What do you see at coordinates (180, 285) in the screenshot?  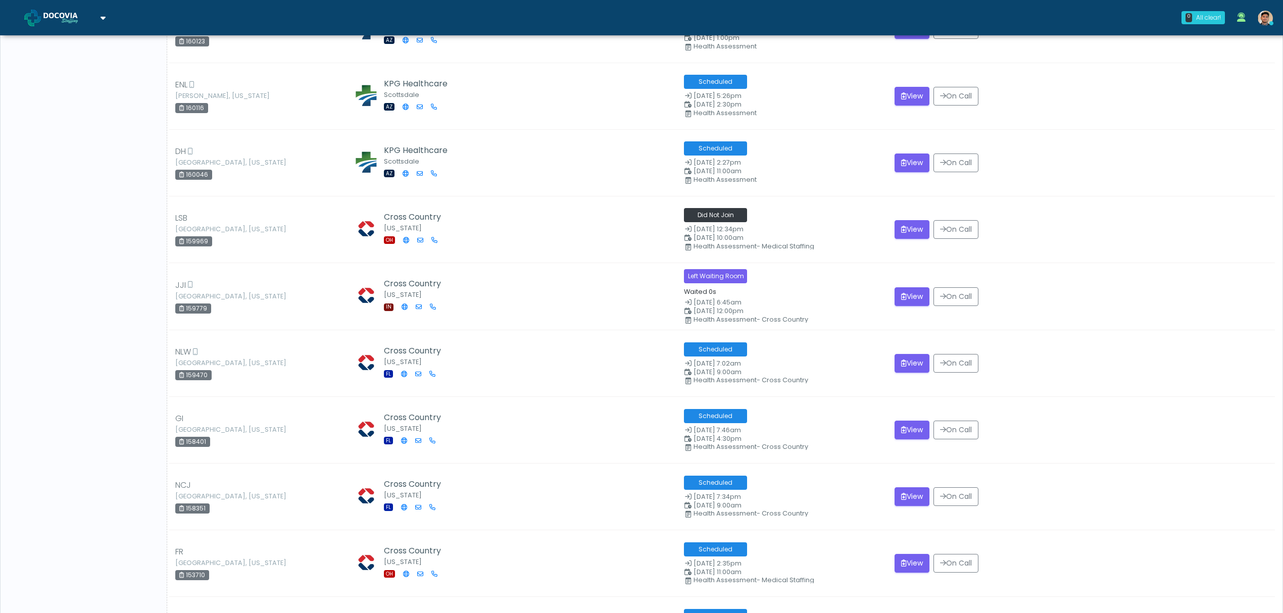 I see `span: JJI` at bounding box center [180, 285].